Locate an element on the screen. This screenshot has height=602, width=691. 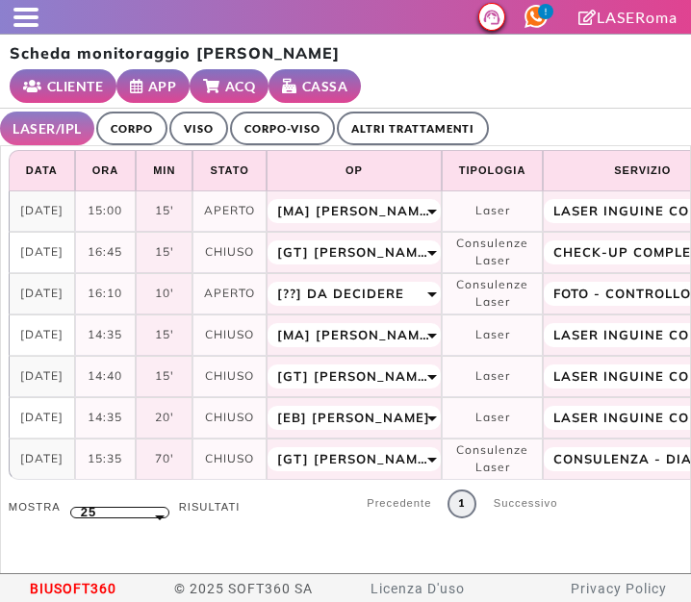
a: Successivo is located at coordinates (525, 504).